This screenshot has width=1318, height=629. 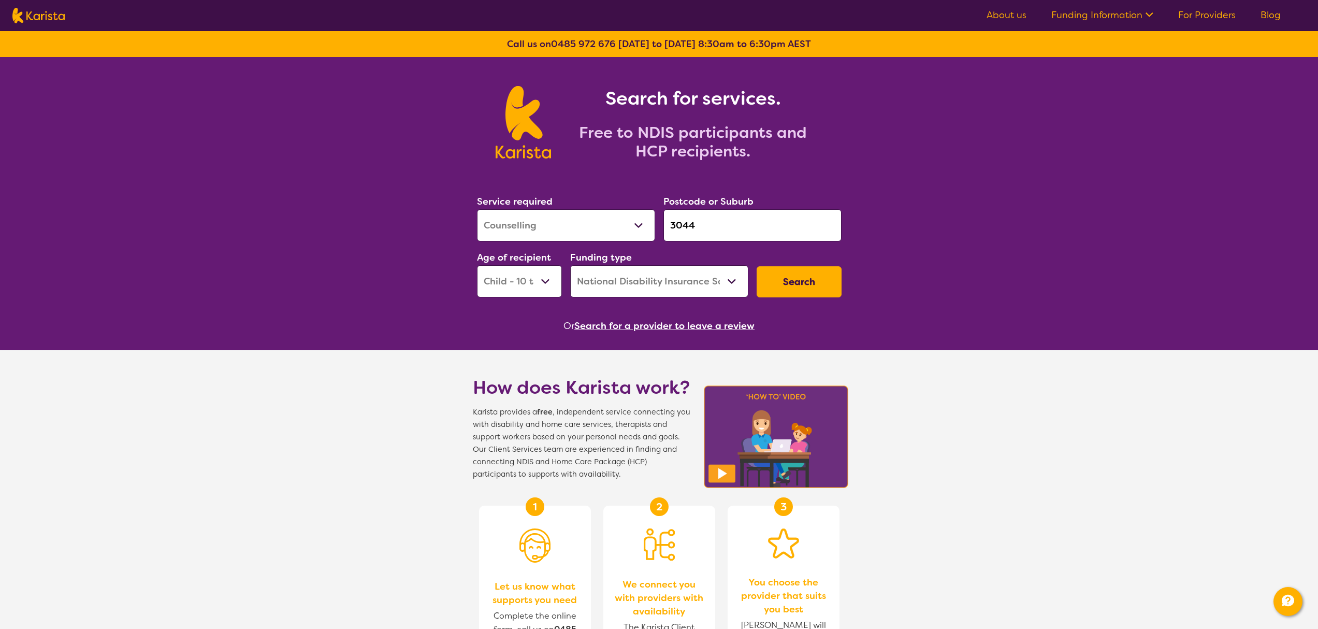 What do you see at coordinates (515, 201) in the screenshot?
I see `label: Service required` at bounding box center [515, 201].